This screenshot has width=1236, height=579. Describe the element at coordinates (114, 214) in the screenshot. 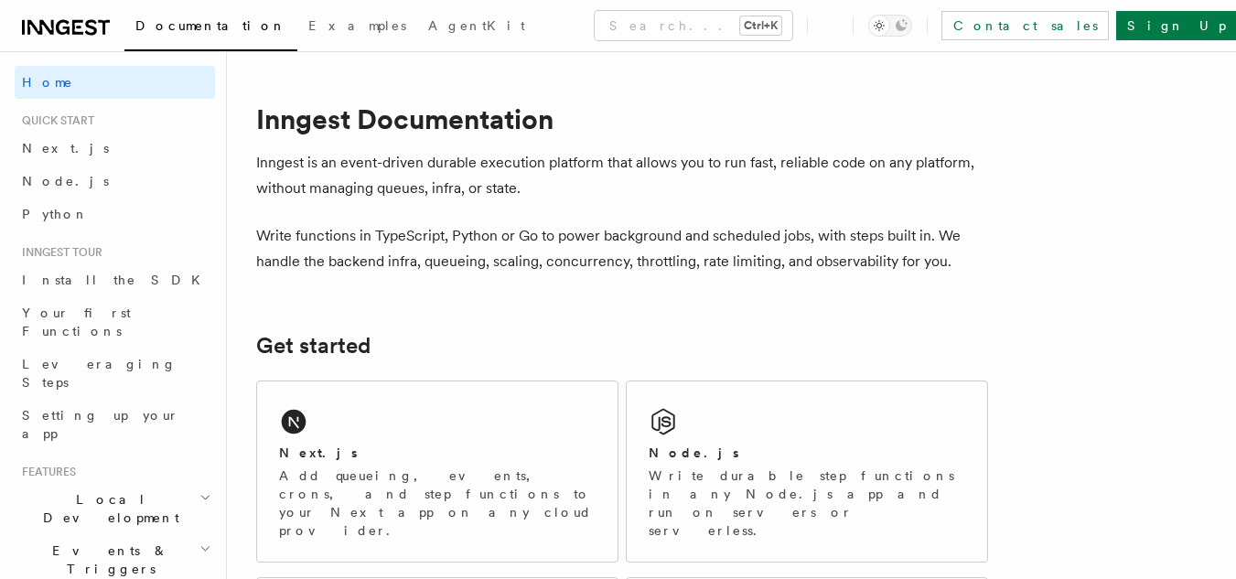

I see `a: Python` at that location.